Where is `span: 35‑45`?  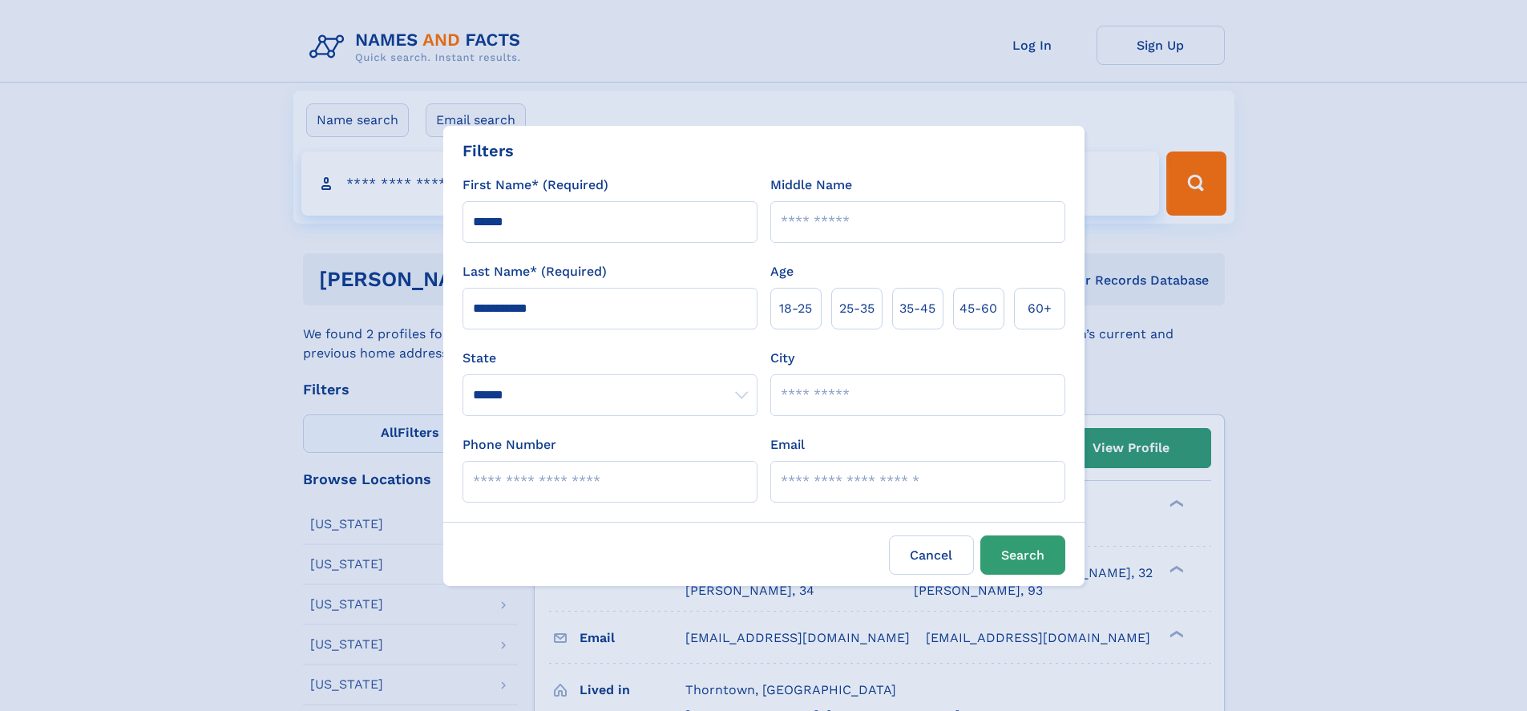 span: 35‑45 is located at coordinates (917, 309).